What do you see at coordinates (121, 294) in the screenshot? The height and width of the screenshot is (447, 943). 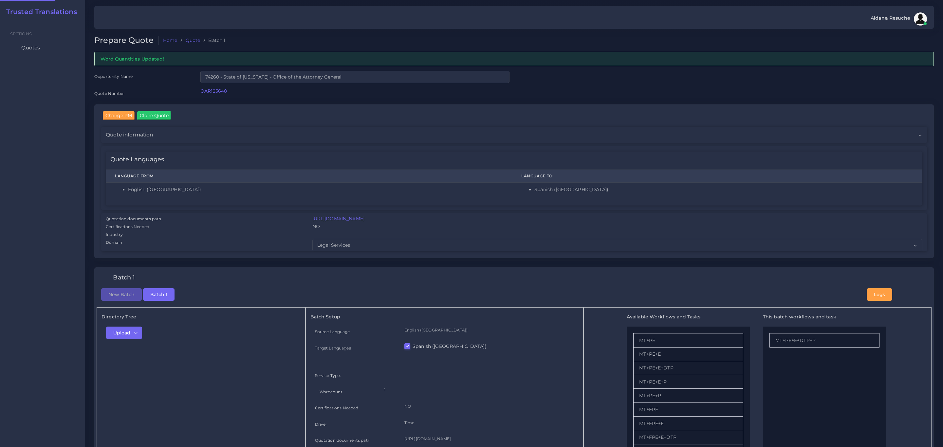 I see `a: New Batch` at bounding box center [121, 294].